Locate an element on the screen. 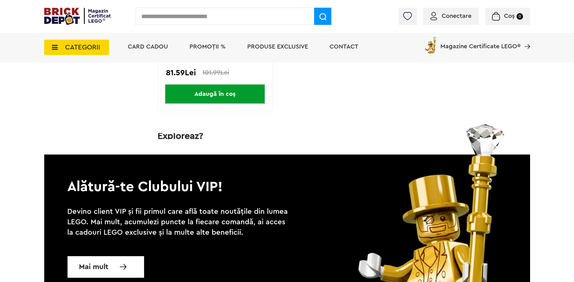 The image size is (574, 282). span: 101.99Lei is located at coordinates (216, 73).